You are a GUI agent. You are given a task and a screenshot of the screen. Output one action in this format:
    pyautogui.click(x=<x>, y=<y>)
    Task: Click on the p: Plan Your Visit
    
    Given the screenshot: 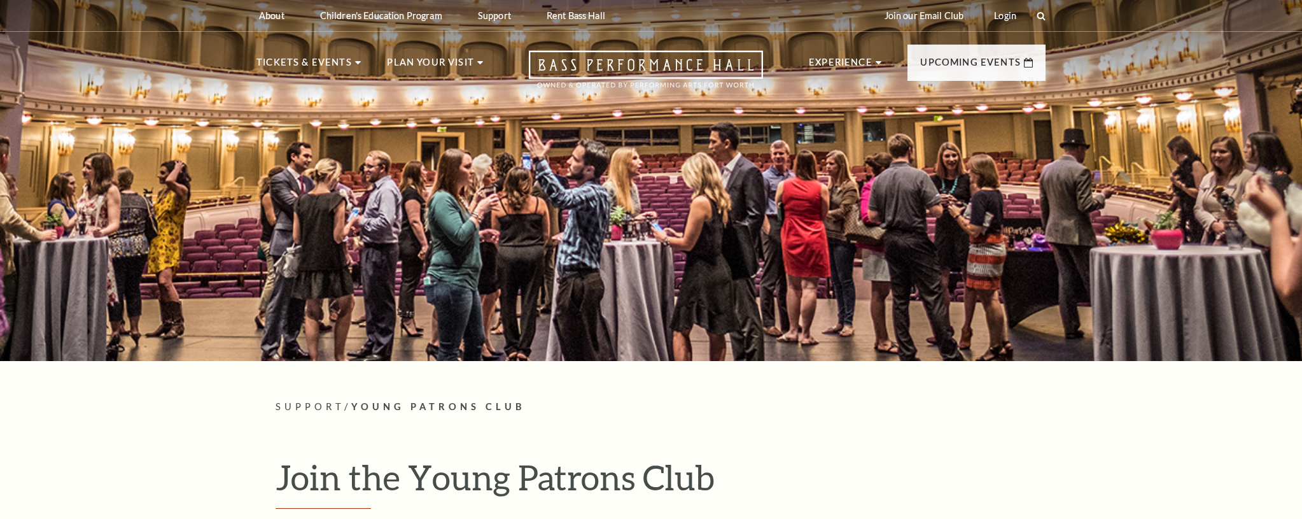 What is the action you would take?
    pyautogui.click(x=430, y=66)
    